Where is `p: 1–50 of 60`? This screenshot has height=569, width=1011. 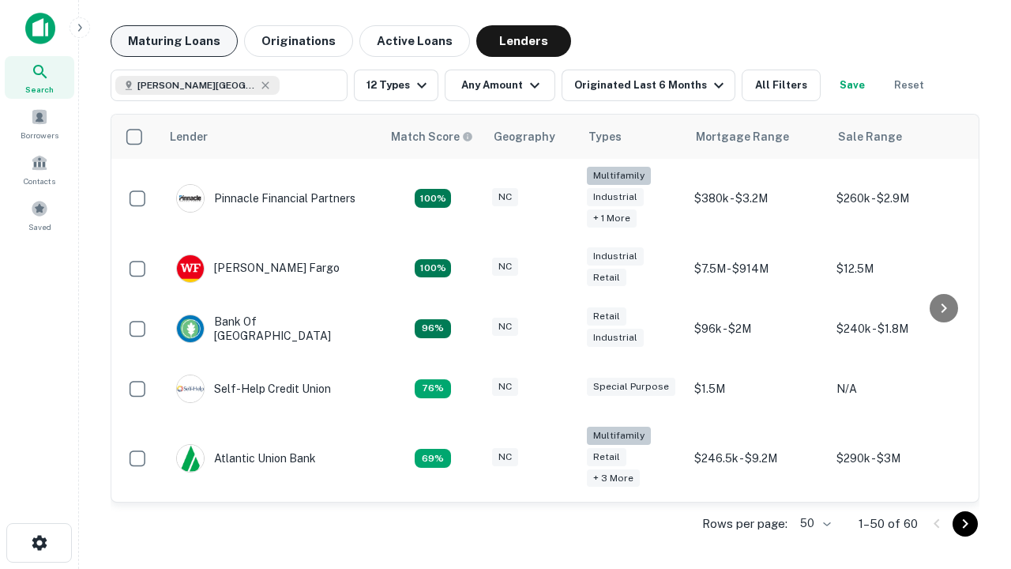
p: 1–50 of 60 is located at coordinates (888, 524).